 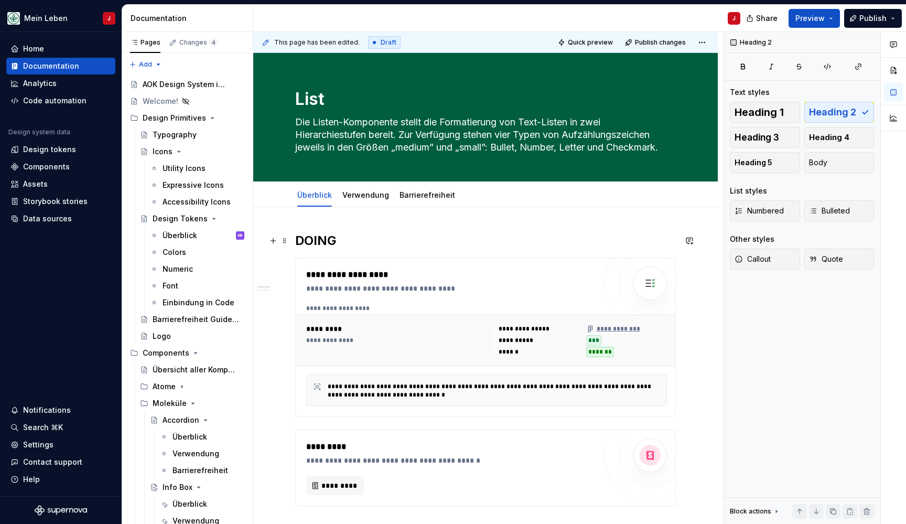 I want to click on a: Design tokens, so click(x=61, y=149).